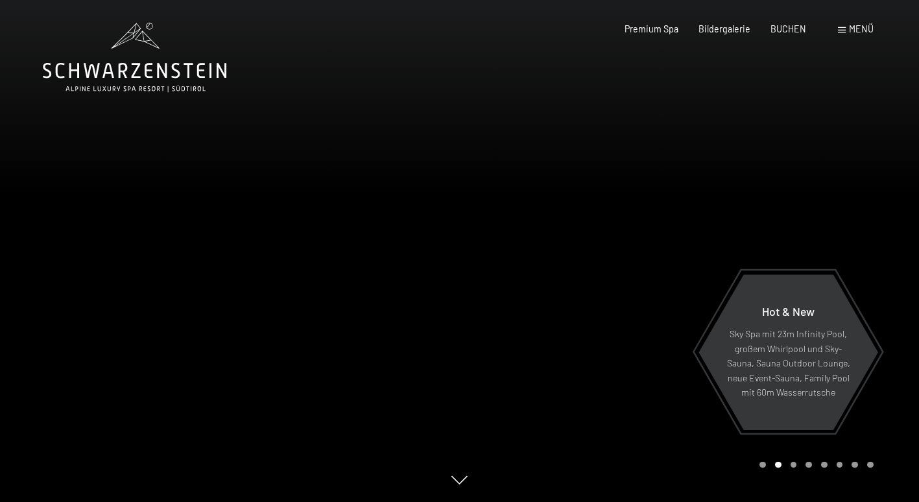 The width and height of the screenshot is (919, 502). I want to click on p: Sky Spa mit 23m Infinity Pool, großem Whirlpool und Sky-Sauna, Sauna Outdoor Lounge, neue Event-S..., so click(788, 363).